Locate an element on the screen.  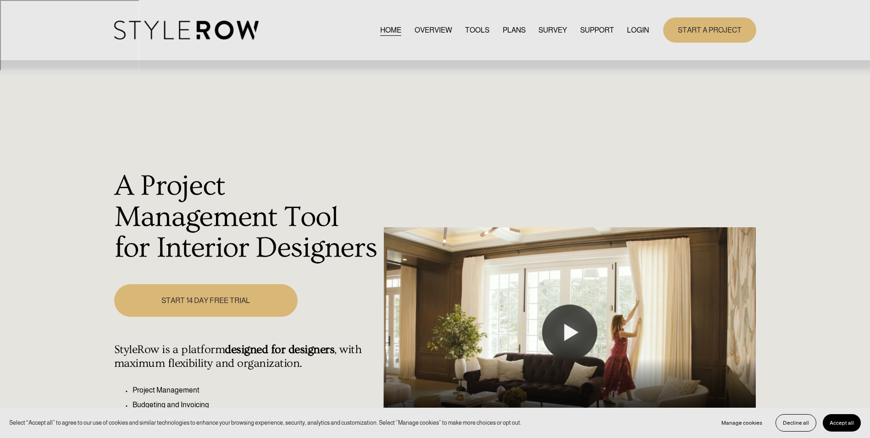
a: HOME is located at coordinates (391, 30).